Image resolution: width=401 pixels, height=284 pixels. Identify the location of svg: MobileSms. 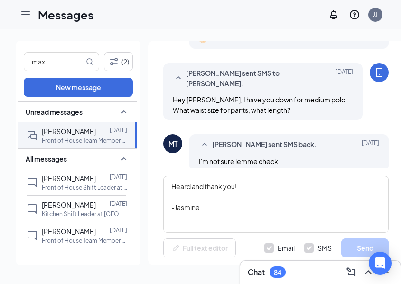
(379, 73).